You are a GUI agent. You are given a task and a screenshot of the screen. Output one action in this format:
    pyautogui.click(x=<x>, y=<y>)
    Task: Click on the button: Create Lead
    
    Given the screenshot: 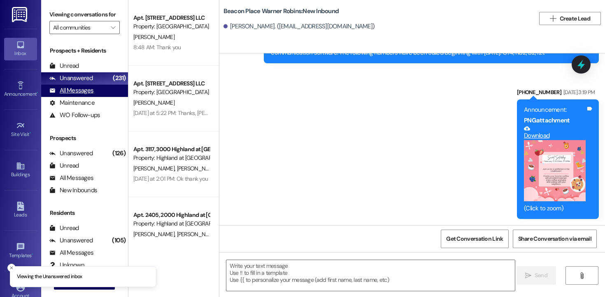 What is the action you would take?
    pyautogui.click(x=570, y=19)
    